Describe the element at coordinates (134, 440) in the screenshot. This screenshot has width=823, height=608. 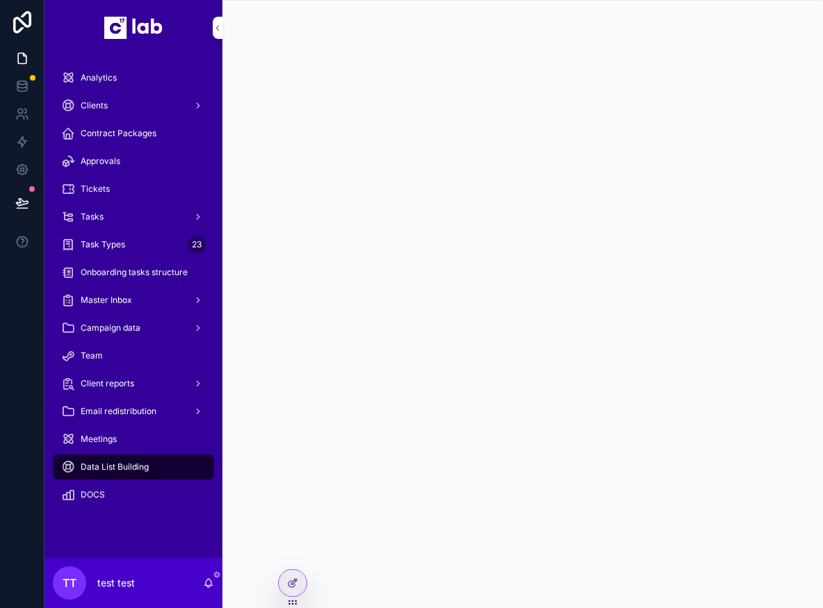
I see `a: Meetings` at that location.